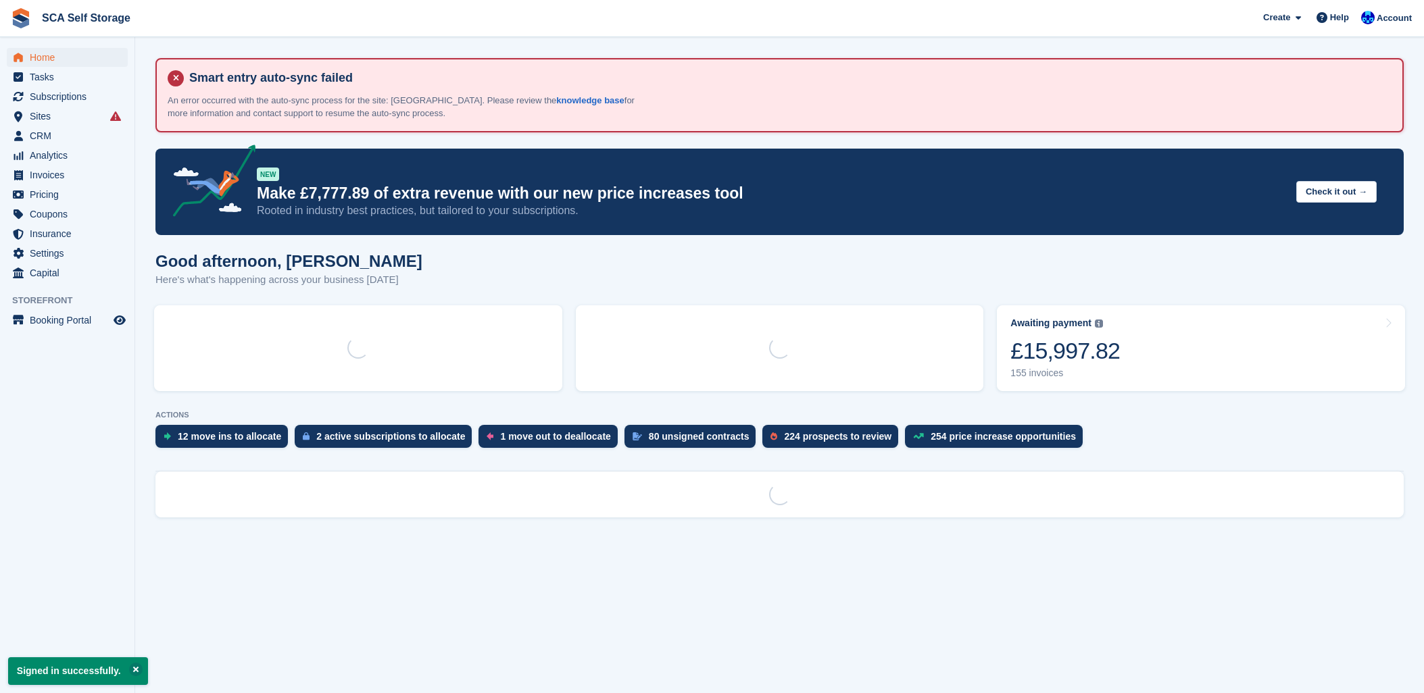 This screenshot has height=693, width=1424. I want to click on a: 12 move ins to allocate, so click(225, 440).